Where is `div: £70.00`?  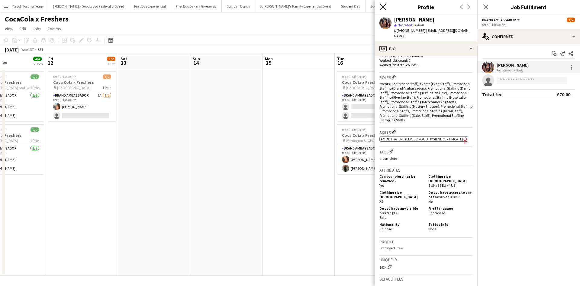 div: £70.00 is located at coordinates (564, 94).